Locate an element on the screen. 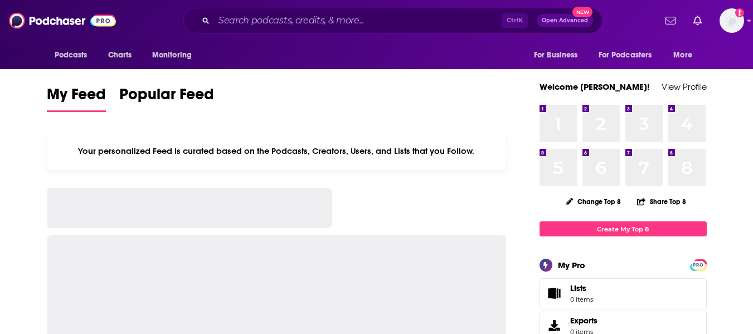  a: View Profile is located at coordinates (684, 86).